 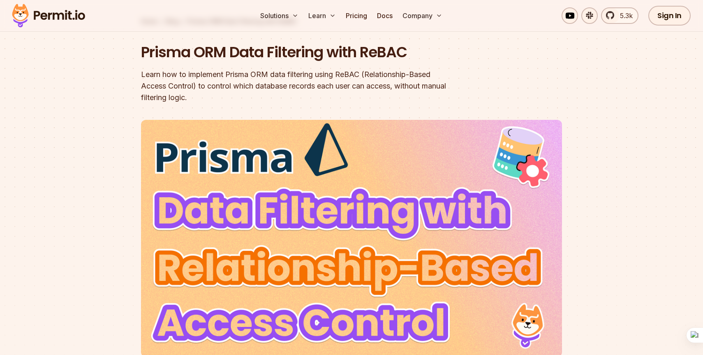 I want to click on img: Permit logo, so click(x=49, y=16).